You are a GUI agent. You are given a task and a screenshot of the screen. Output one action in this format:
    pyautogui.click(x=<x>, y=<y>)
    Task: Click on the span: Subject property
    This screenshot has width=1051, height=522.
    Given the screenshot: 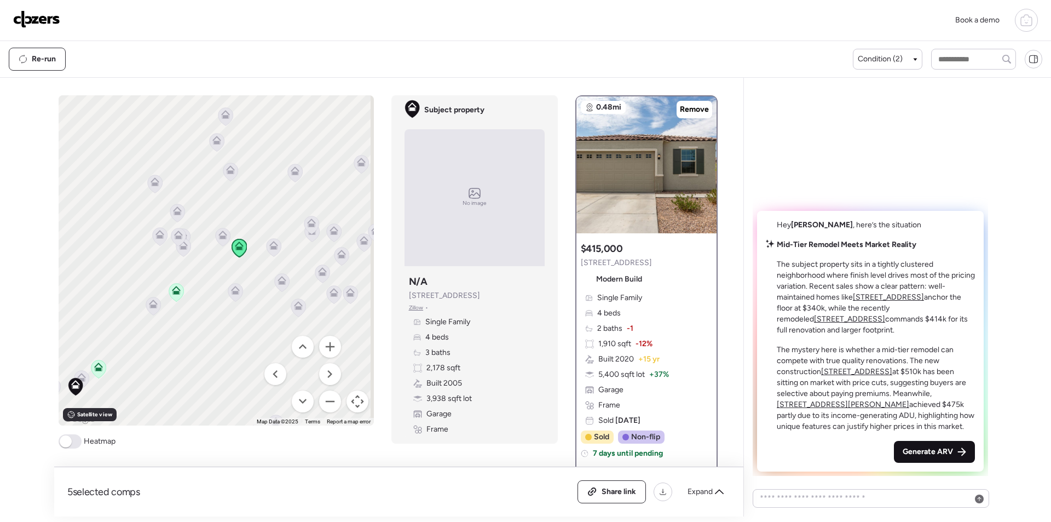 What is the action you would take?
    pyautogui.click(x=454, y=110)
    